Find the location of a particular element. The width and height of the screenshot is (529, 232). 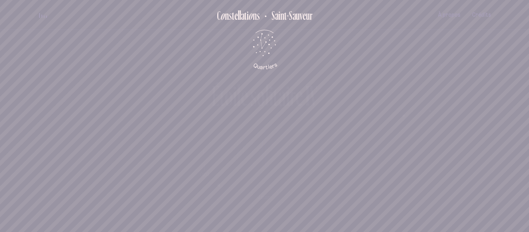

div: É is located at coordinates (216, 96).